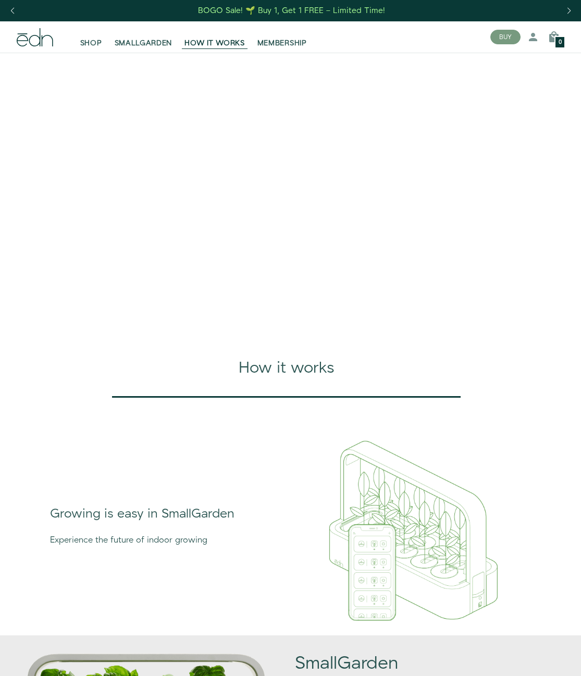  I want to click on div: Experience the future of indoor growing, so click(158, 534).